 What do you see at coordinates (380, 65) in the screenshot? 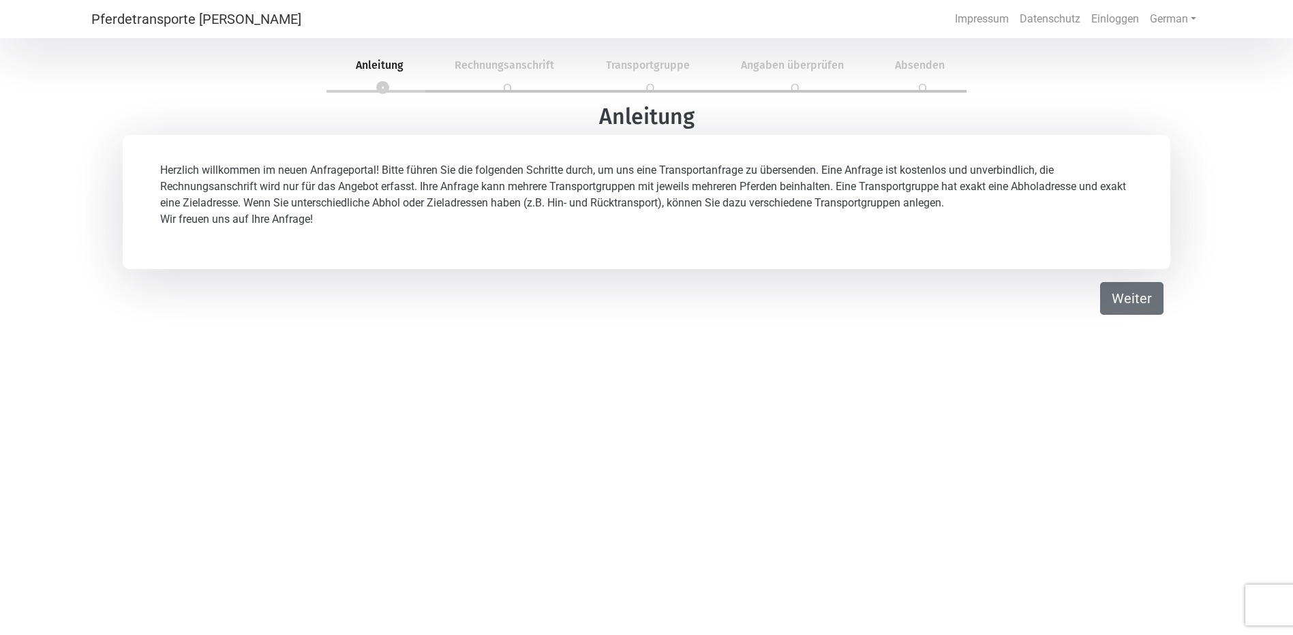
I see `span: Anleitung` at bounding box center [380, 65].